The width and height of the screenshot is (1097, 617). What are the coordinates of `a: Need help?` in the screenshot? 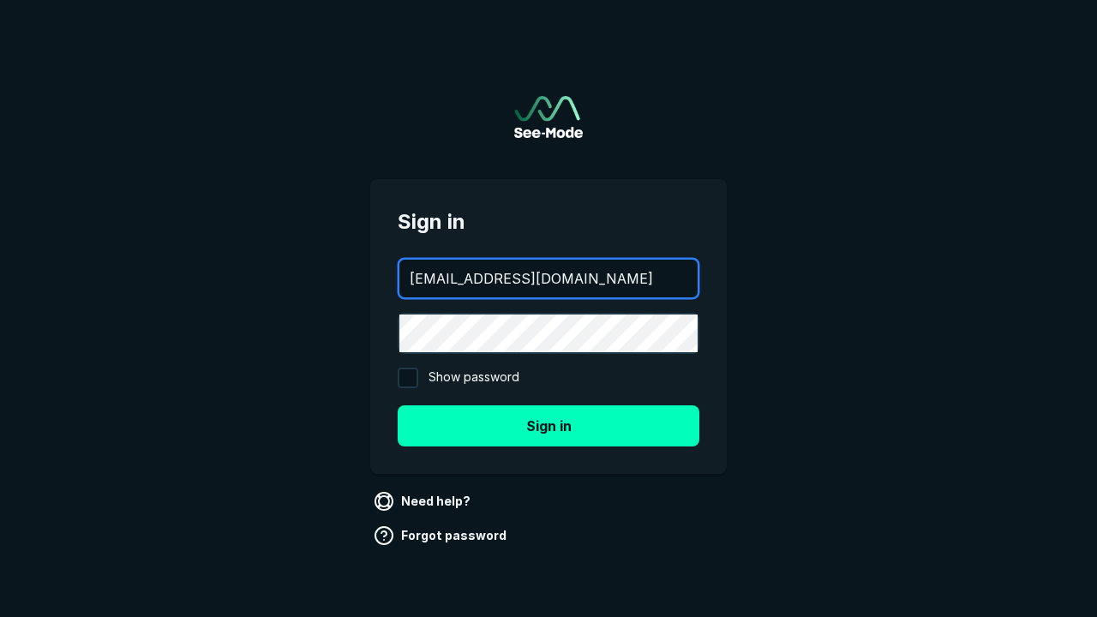 It's located at (423, 501).